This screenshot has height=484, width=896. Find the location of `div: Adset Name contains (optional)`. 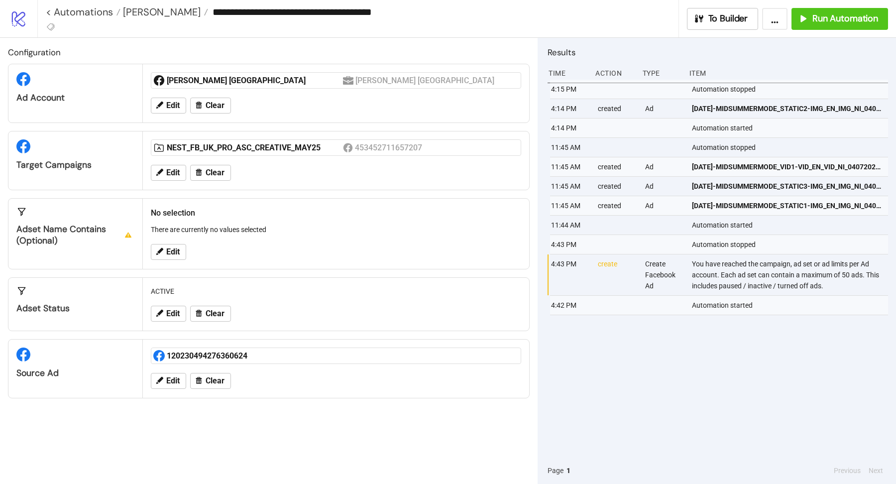

div: Adset Name contains (optional) is located at coordinates (75, 235).